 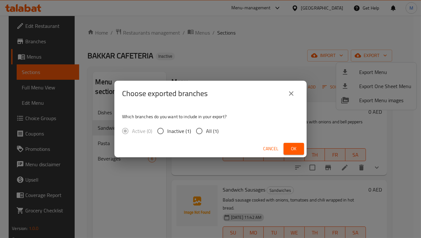 I want to click on button: Ok, so click(x=294, y=149).